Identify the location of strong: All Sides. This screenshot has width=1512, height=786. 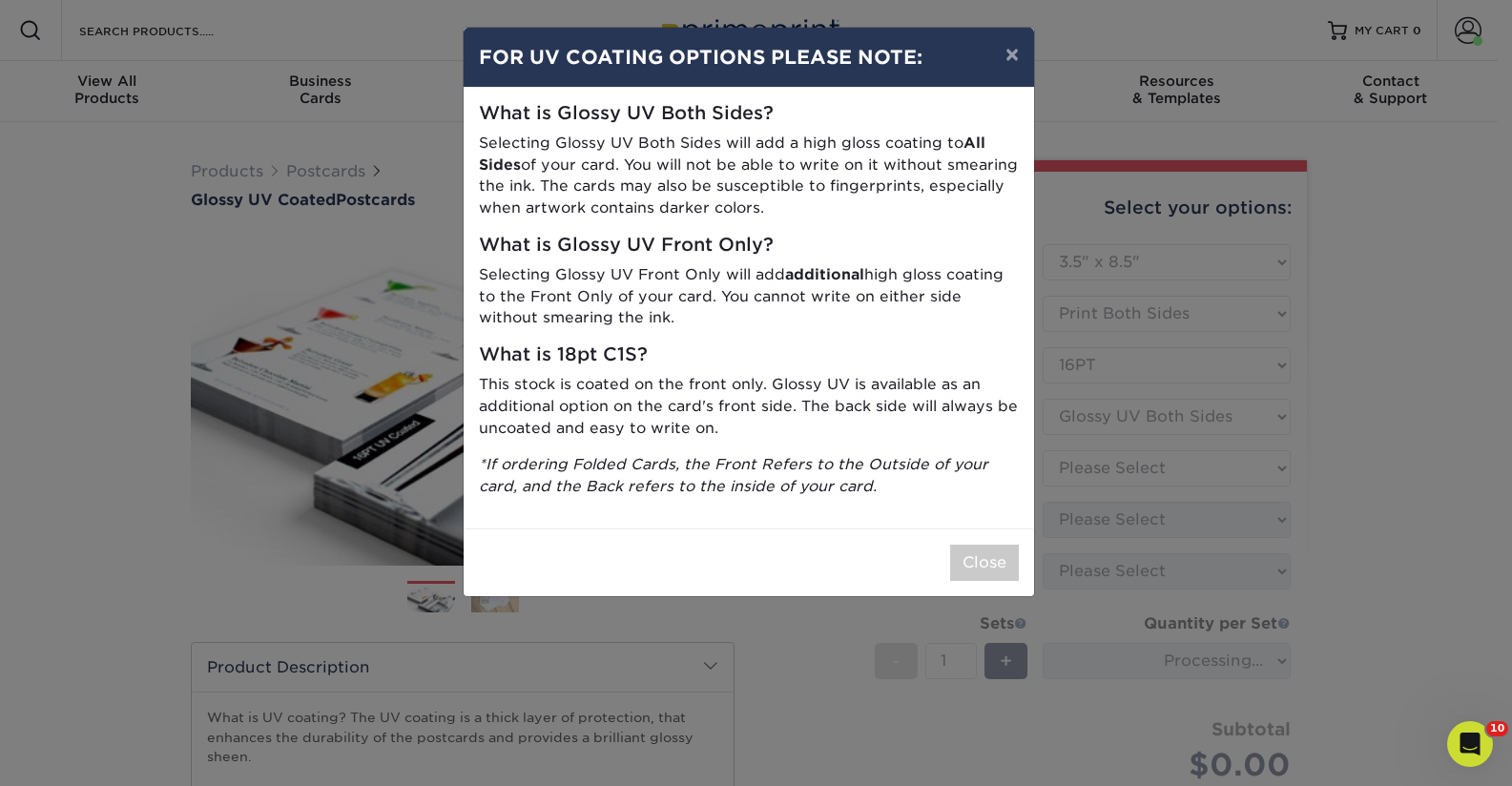
(732, 154).